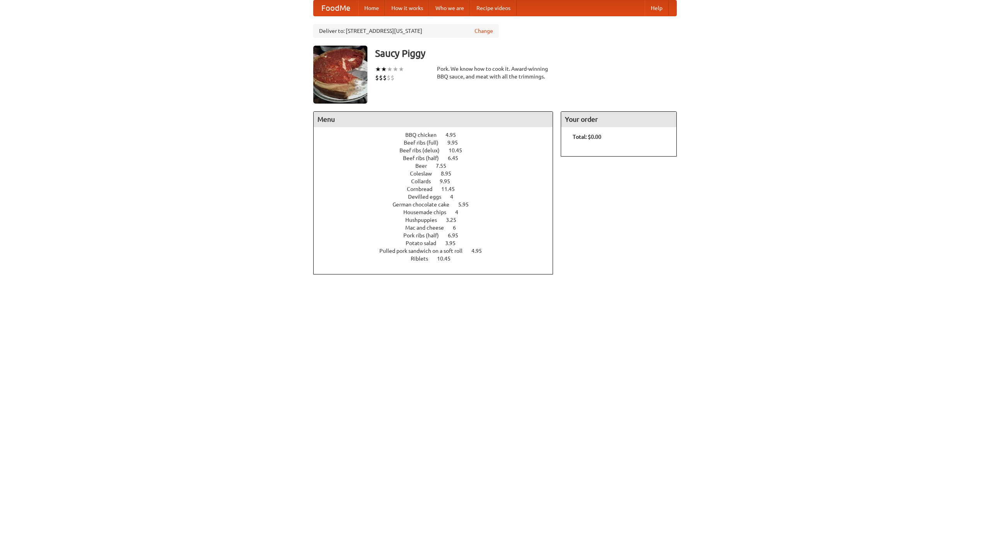  Describe the element at coordinates (438, 259) in the screenshot. I see `a: Riblets 10.45` at that location.